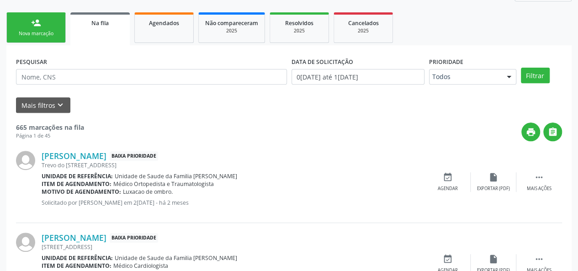 The image size is (578, 271). I want to click on input: Nome, CNS, so click(151, 77).